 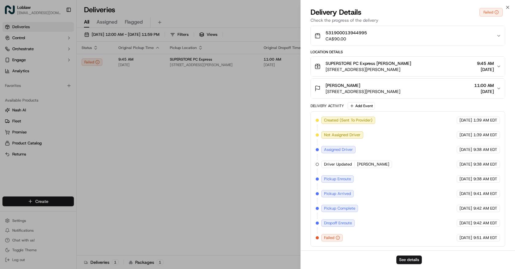 What do you see at coordinates (485, 238) in the screenshot?
I see `span: 9:51 AM EDT` at bounding box center [485, 238].